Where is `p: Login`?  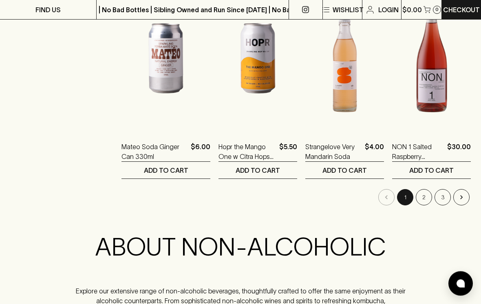 p: Login is located at coordinates (388, 10).